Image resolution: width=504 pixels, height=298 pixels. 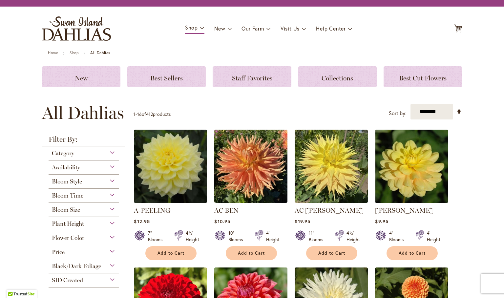 What do you see at coordinates (66, 210) in the screenshot?
I see `span: Bloom Size` at bounding box center [66, 210].